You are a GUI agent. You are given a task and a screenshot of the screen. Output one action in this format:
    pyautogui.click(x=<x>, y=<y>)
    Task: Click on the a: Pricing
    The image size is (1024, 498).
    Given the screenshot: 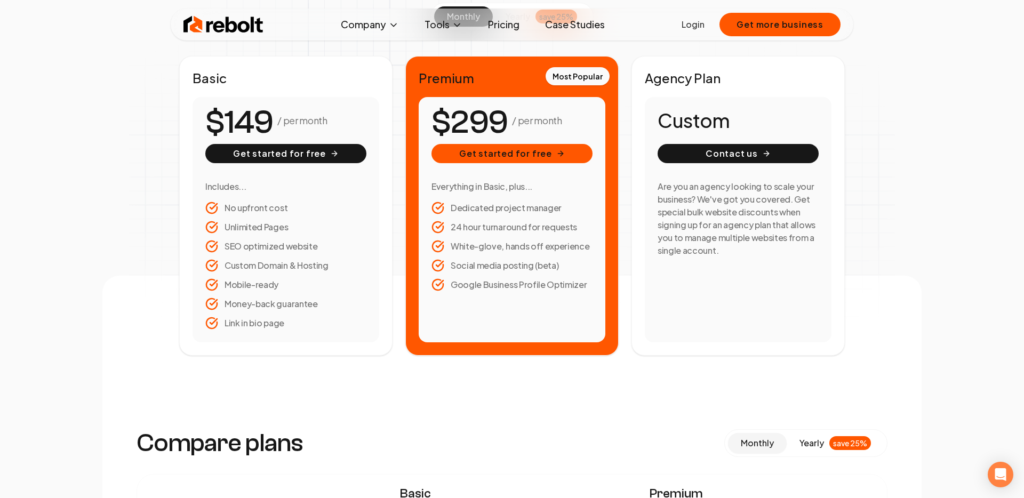 What is the action you would take?
    pyautogui.click(x=503, y=25)
    